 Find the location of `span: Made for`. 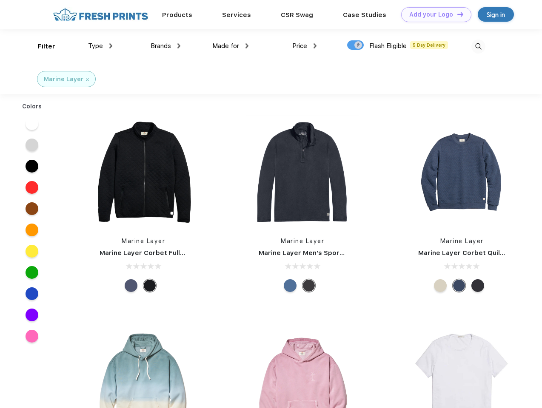

span: Made for is located at coordinates (225, 46).